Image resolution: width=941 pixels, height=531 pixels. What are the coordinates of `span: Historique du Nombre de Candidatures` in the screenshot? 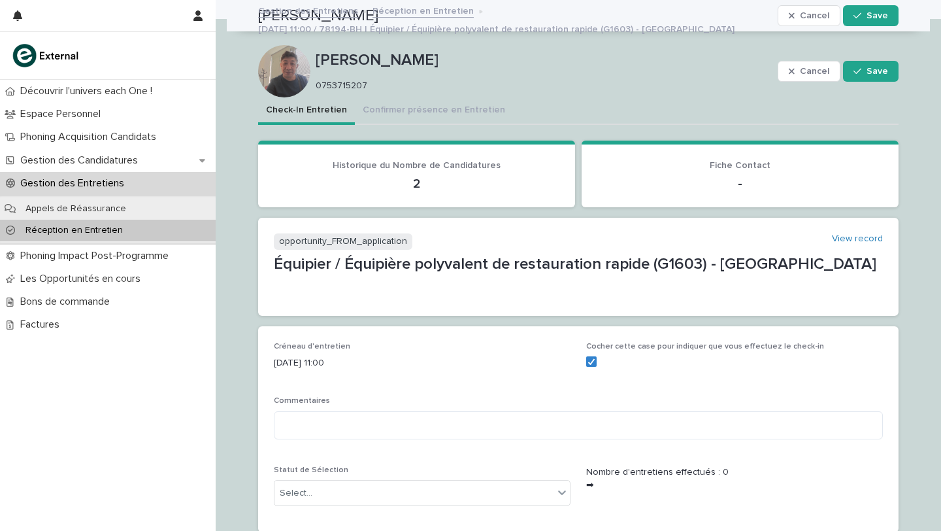 It's located at (416, 165).